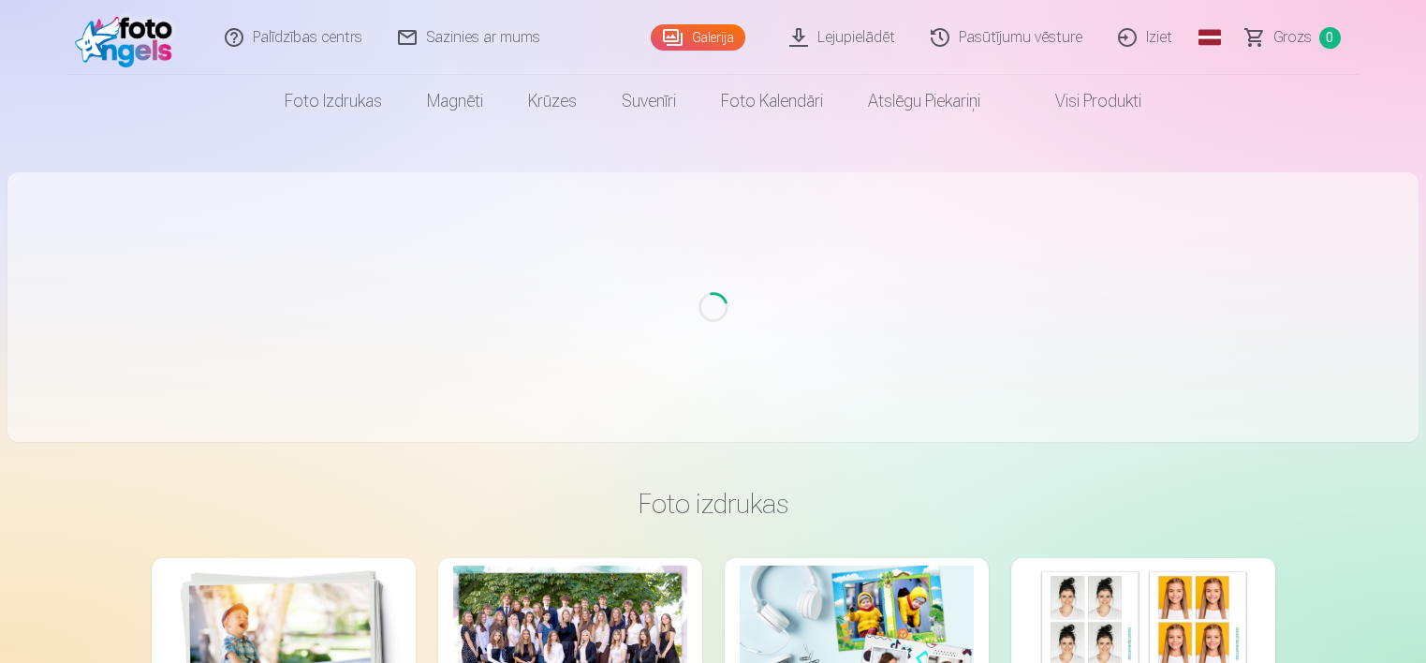 The width and height of the screenshot is (1426, 663). I want to click on img: /fa1, so click(128, 37).